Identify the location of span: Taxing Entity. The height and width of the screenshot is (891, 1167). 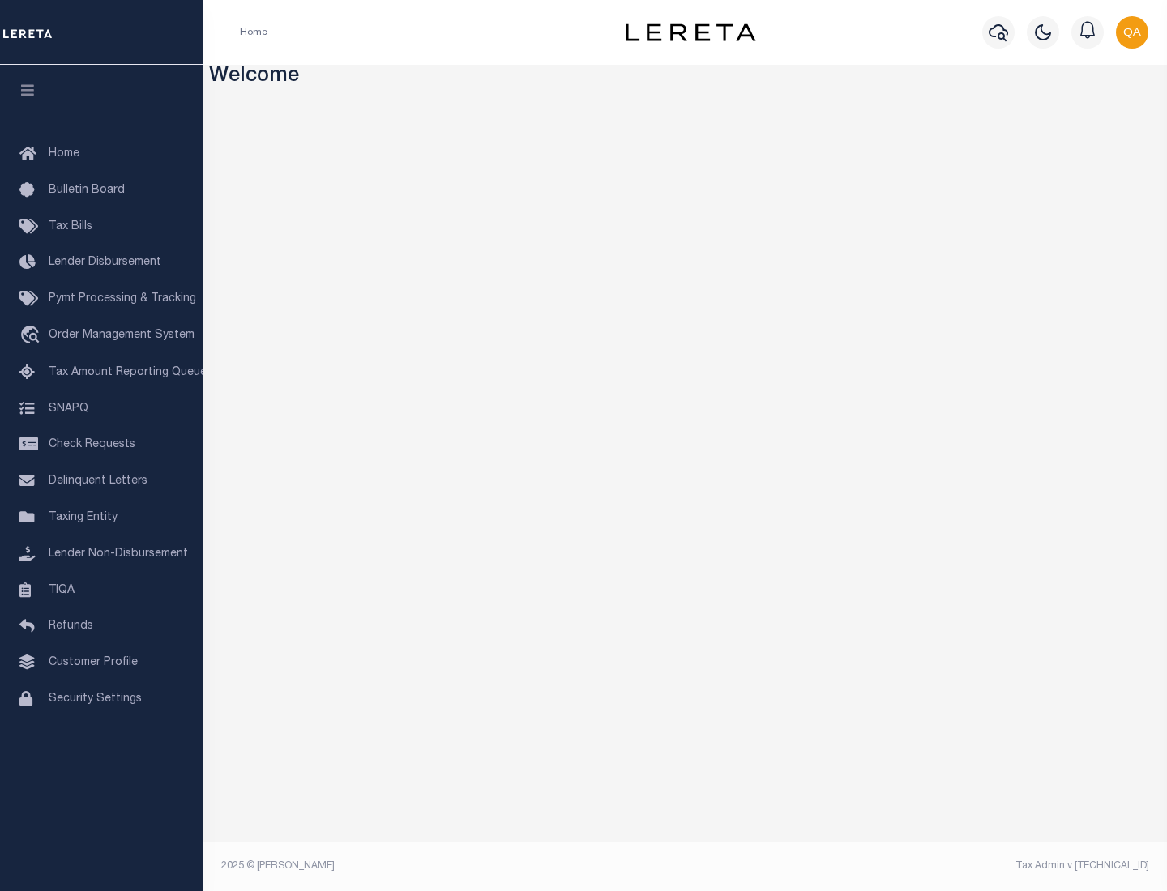
(83, 518).